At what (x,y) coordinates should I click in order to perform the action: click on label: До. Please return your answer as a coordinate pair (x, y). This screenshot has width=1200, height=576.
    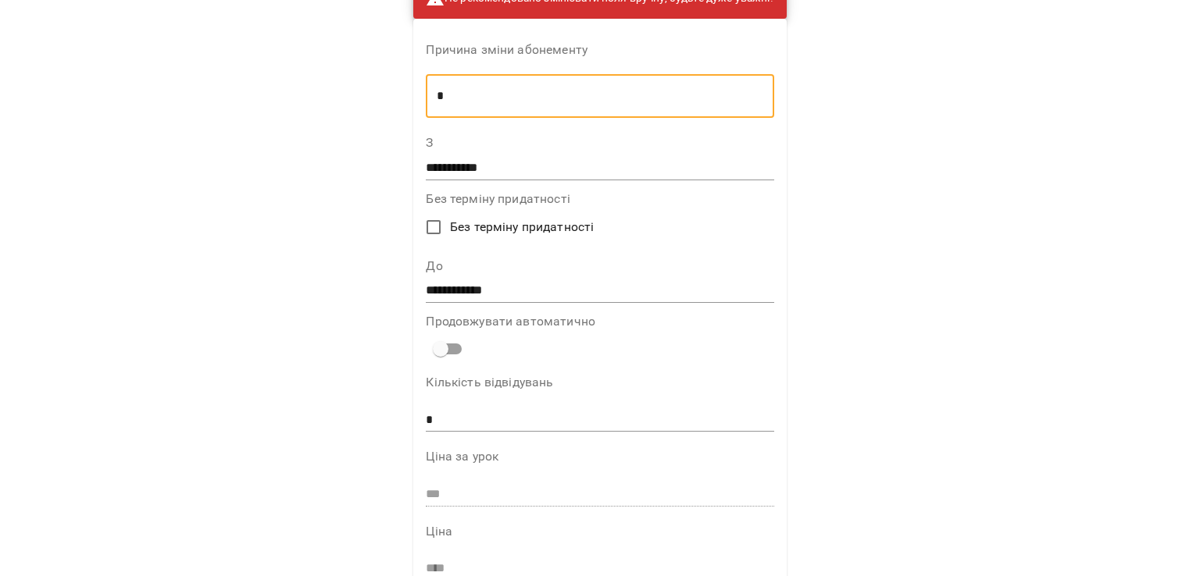
    Looking at the image, I should click on (599, 266).